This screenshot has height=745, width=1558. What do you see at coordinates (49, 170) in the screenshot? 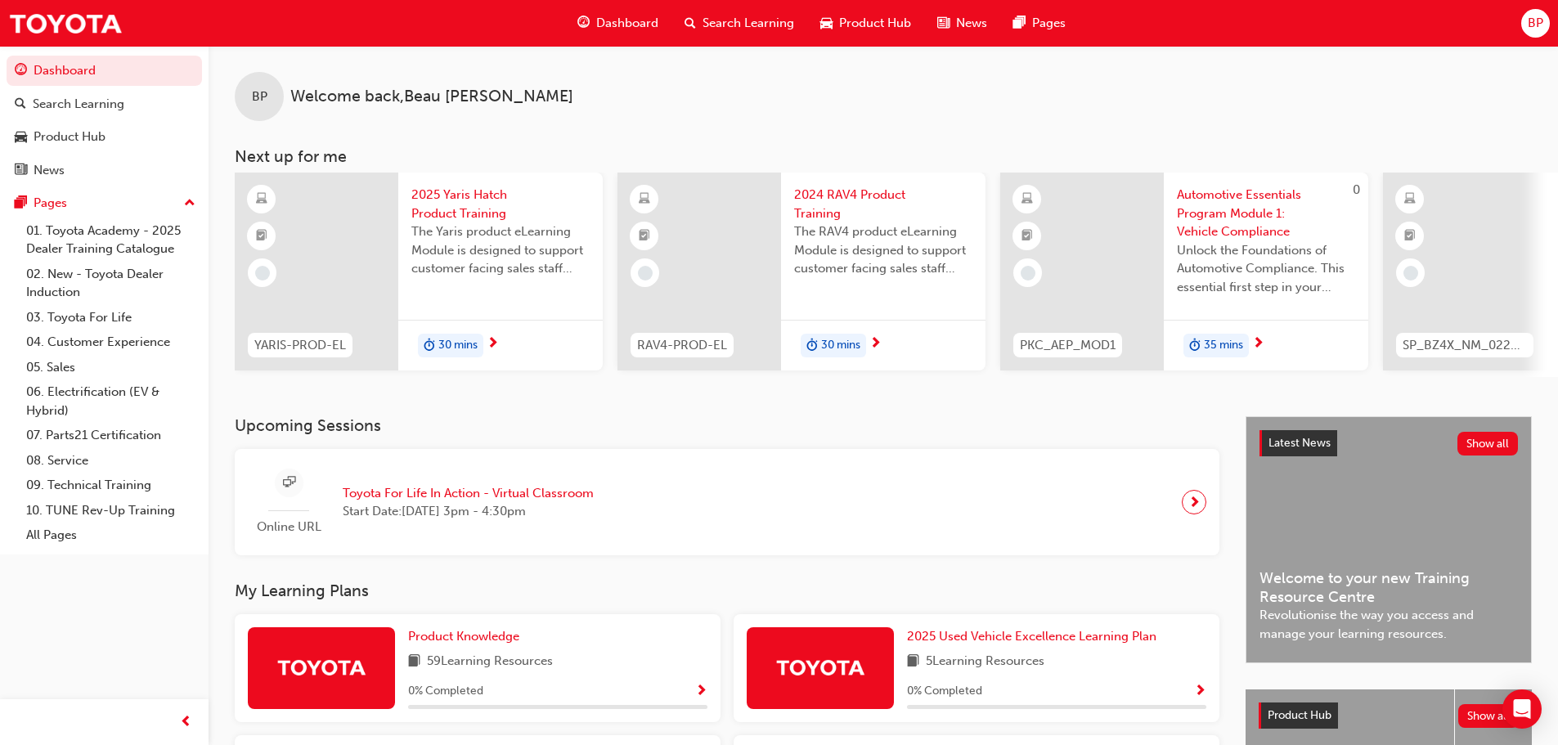
I see `div: News` at bounding box center [49, 170].